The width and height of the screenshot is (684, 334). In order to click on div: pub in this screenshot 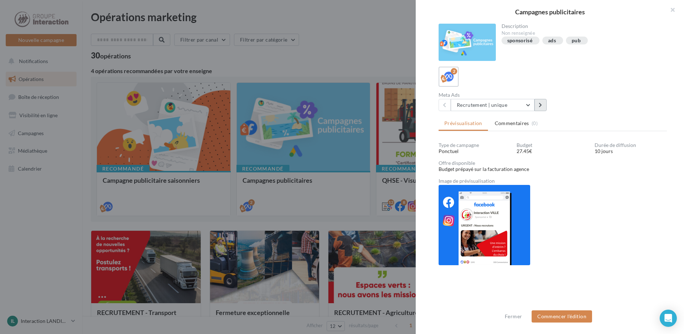, I will do `click(576, 40)`.